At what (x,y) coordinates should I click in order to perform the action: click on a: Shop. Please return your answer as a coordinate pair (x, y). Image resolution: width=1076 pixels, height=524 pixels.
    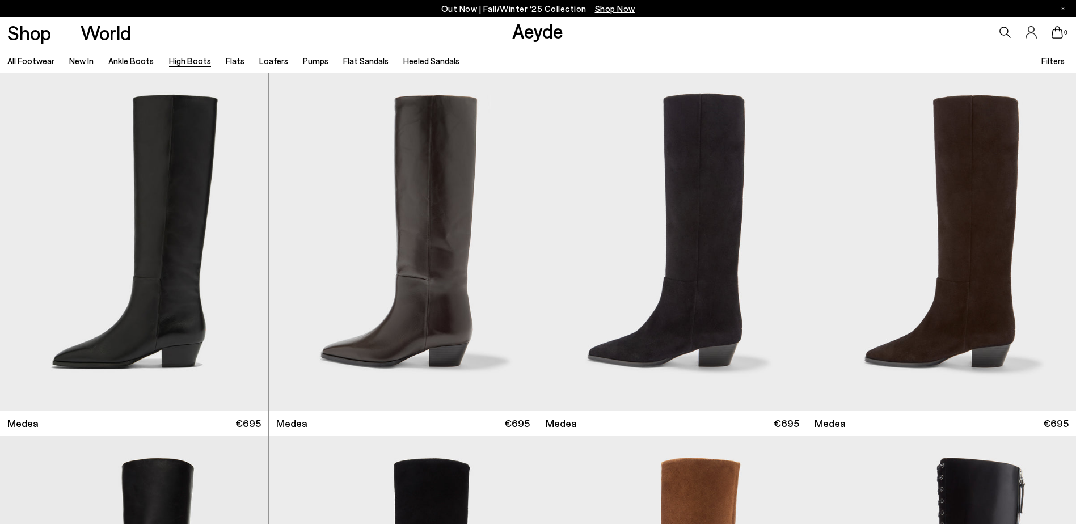
    Looking at the image, I should click on (29, 32).